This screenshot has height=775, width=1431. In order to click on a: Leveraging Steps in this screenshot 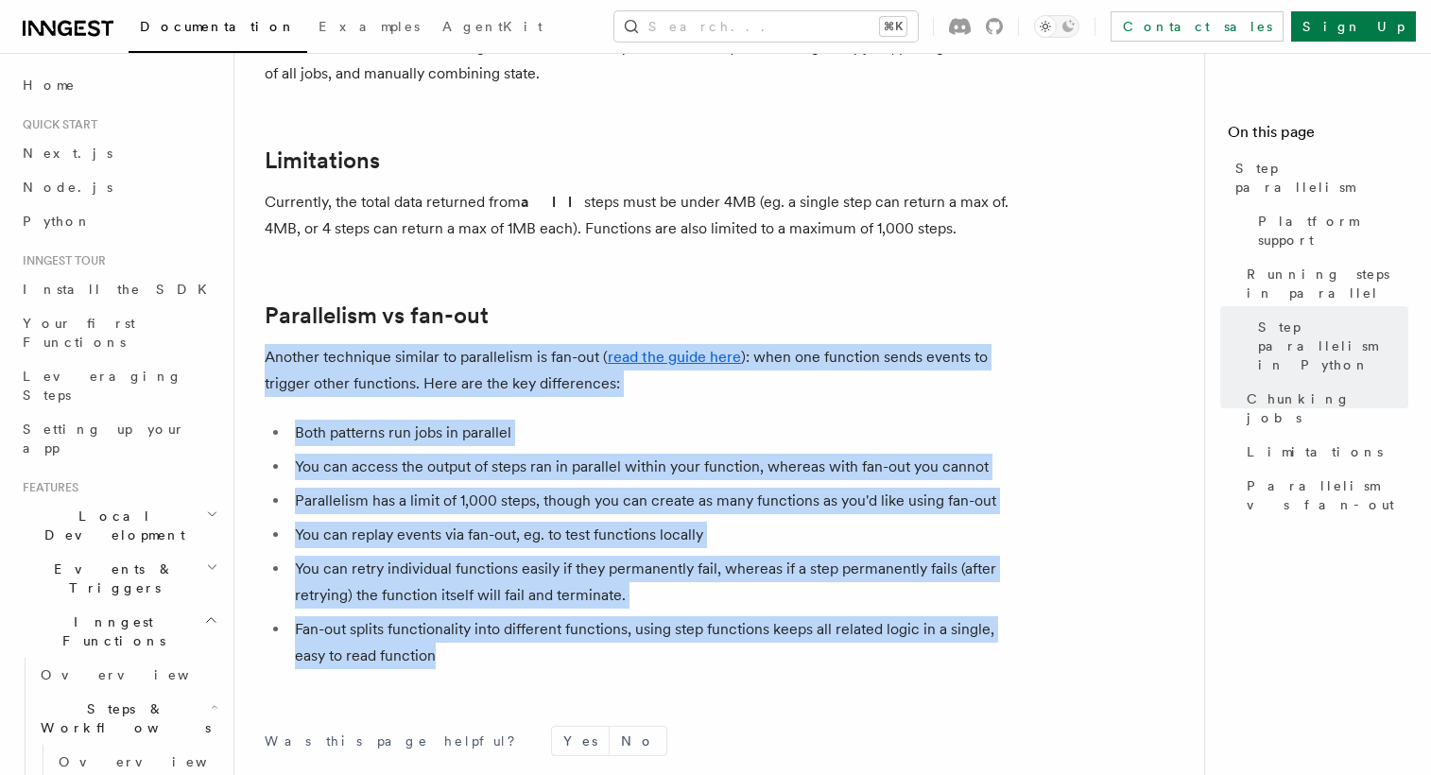, I will do `click(118, 386)`.